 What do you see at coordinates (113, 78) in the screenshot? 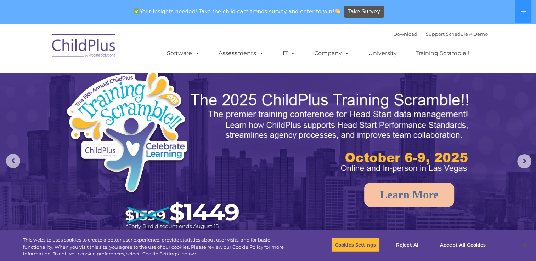
I see `span: Phone number` at bounding box center [113, 78].